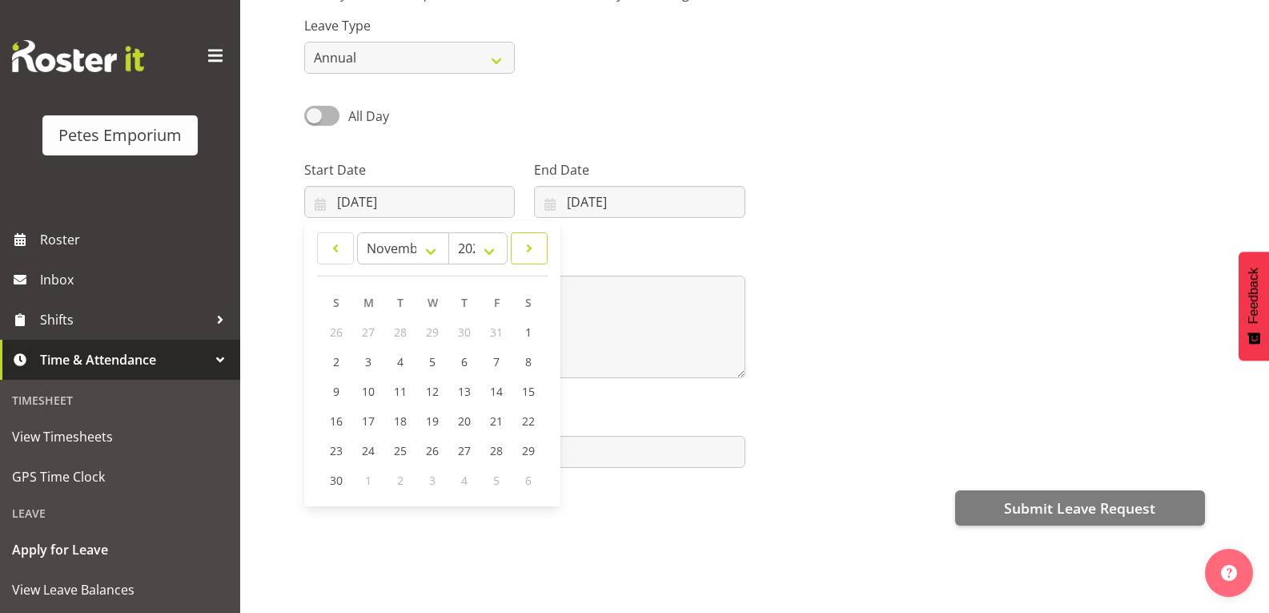 The height and width of the screenshot is (613, 1269). Describe the element at coordinates (336, 420) in the screenshot. I see `a: 16` at that location.